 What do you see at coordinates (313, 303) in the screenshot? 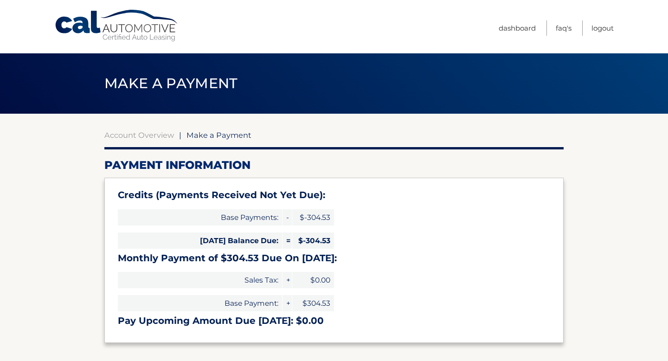
I see `span: $304.53` at bounding box center [313, 303].